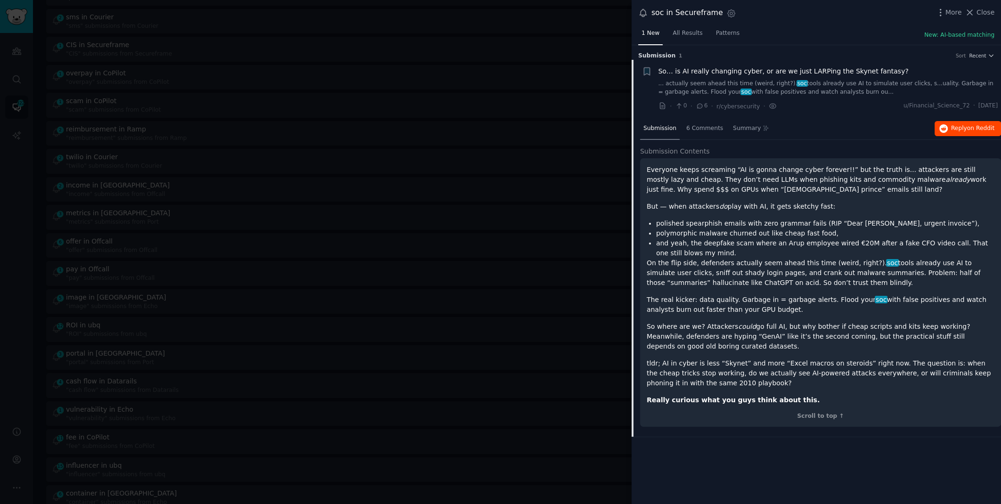 The height and width of the screenshot is (504, 1001). I want to click on button: More, so click(948, 12).